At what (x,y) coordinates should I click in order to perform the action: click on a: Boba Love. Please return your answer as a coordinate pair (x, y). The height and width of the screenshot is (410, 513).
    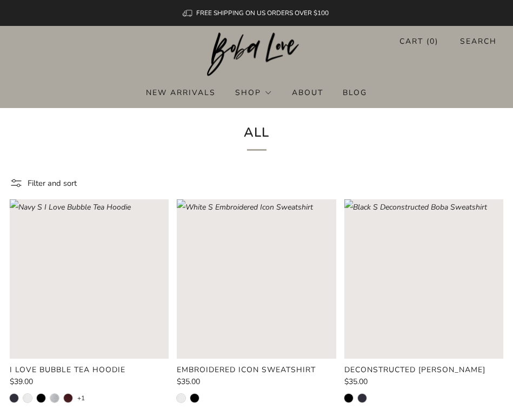
    Looking at the image, I should click on (256, 55).